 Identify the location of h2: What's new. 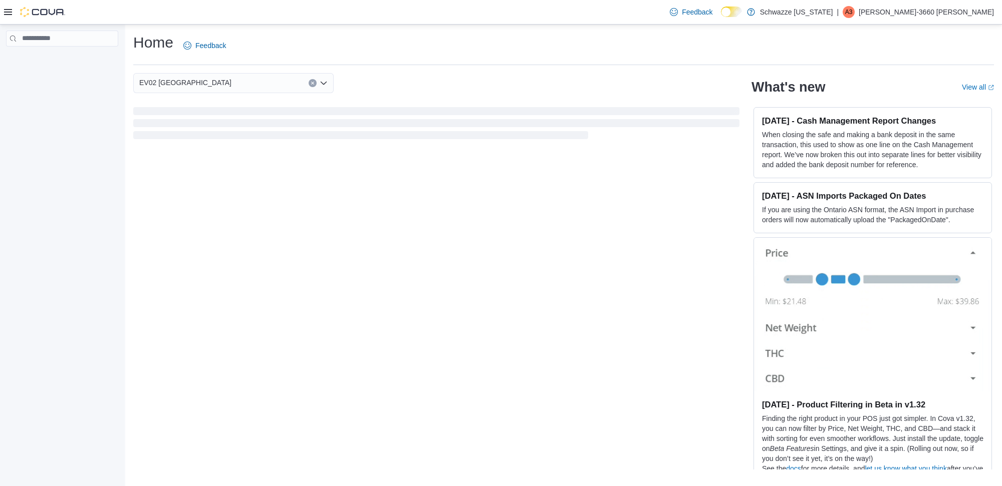
(788, 87).